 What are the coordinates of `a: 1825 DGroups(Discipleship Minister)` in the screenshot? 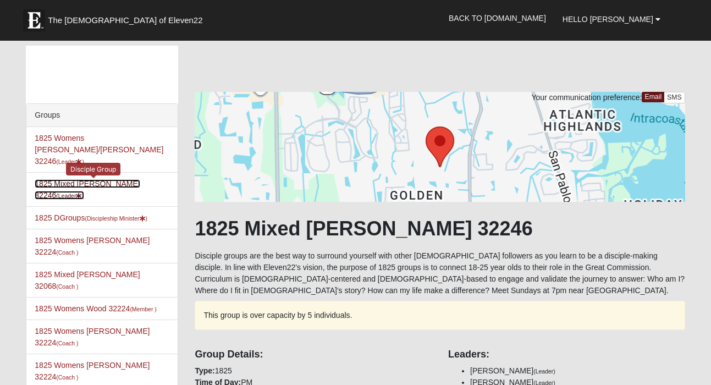 It's located at (91, 218).